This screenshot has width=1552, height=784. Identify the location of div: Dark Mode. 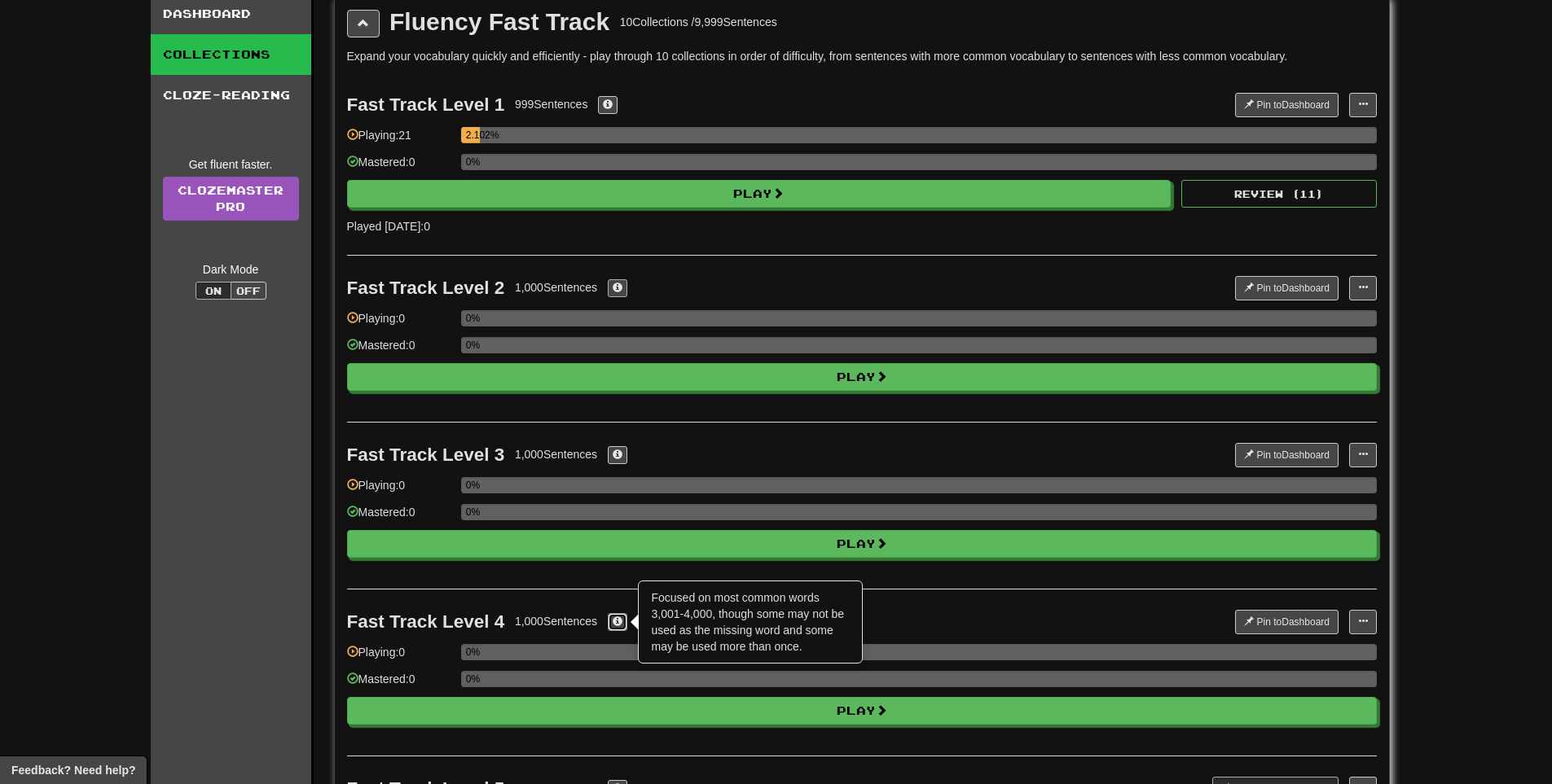
(231, 269).